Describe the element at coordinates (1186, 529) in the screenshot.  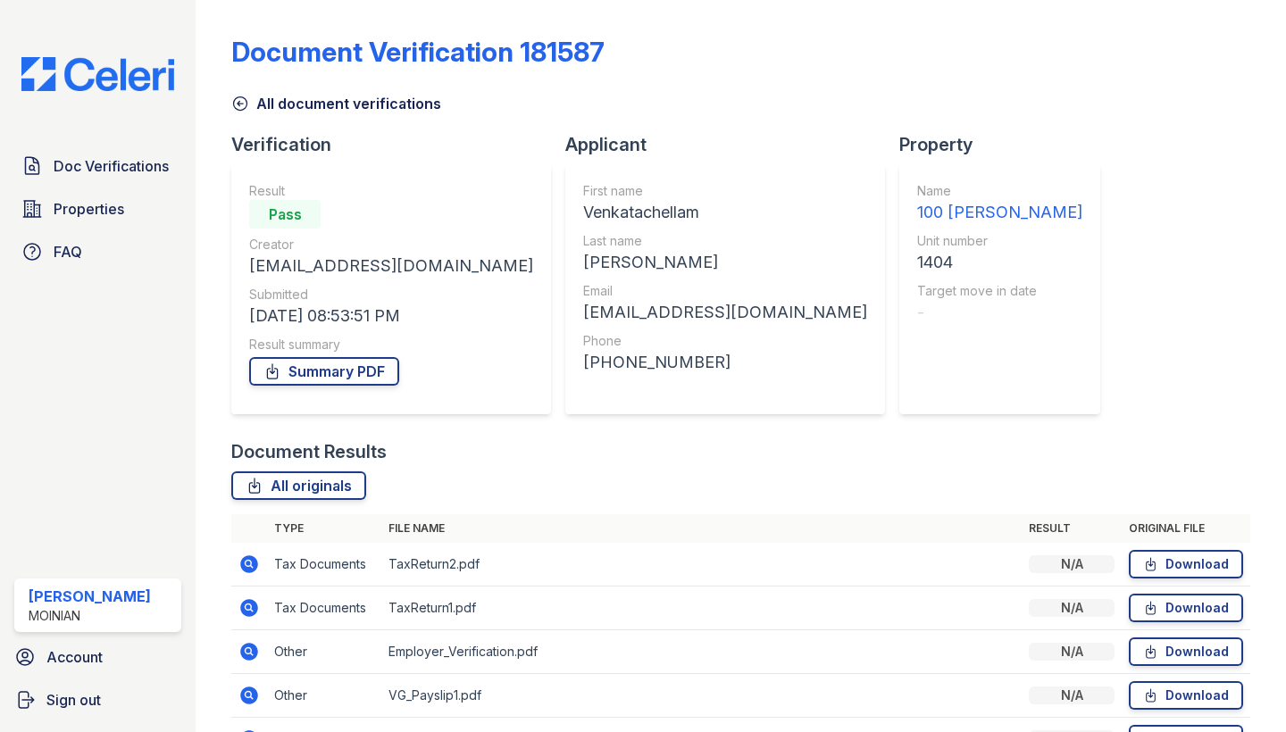
I see `th: Original file` at that location.